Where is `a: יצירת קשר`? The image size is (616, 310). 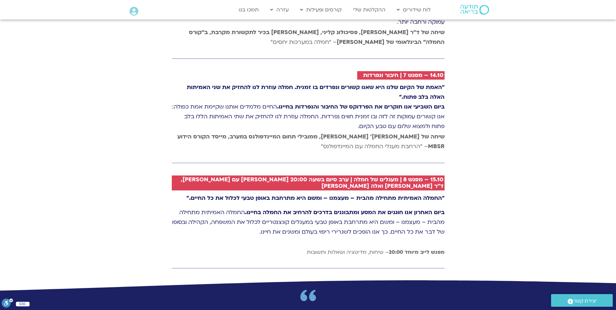 a: יצירת קשר is located at coordinates (582, 300).